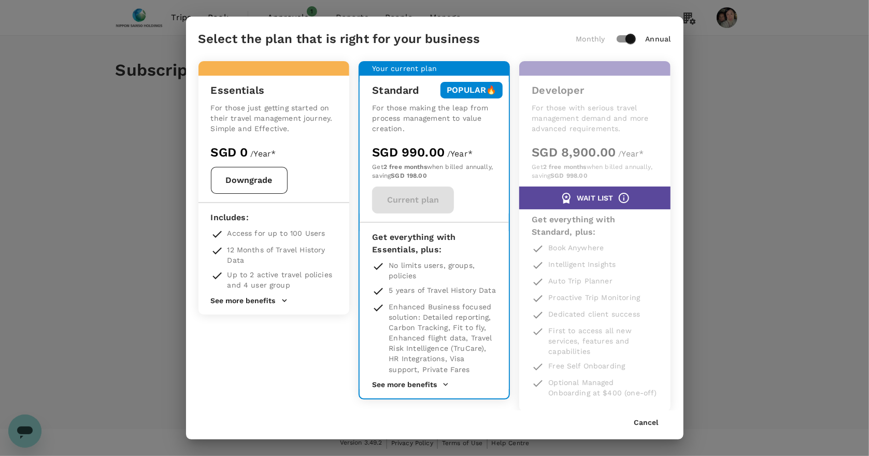  Describe the element at coordinates (408, 152) in the screenshot. I see `span: SGD 990.00` at that location.